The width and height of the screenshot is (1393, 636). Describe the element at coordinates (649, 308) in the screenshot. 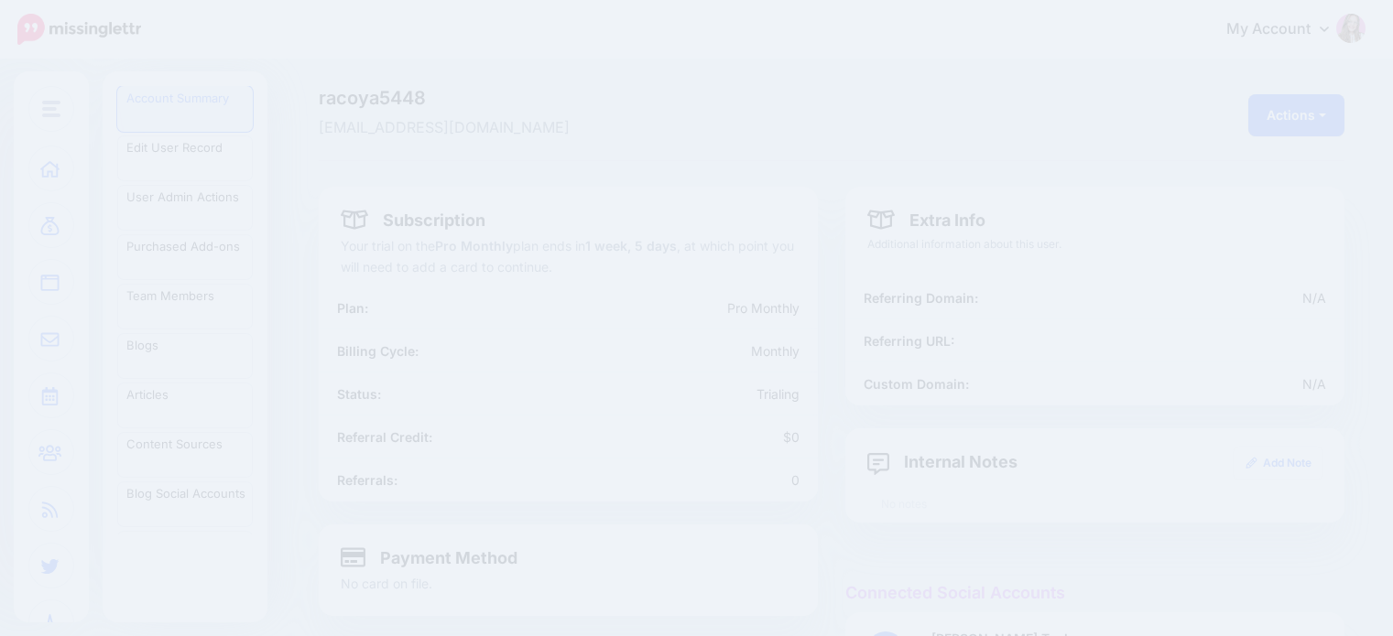

I see `div: Pro Monthly` at that location.